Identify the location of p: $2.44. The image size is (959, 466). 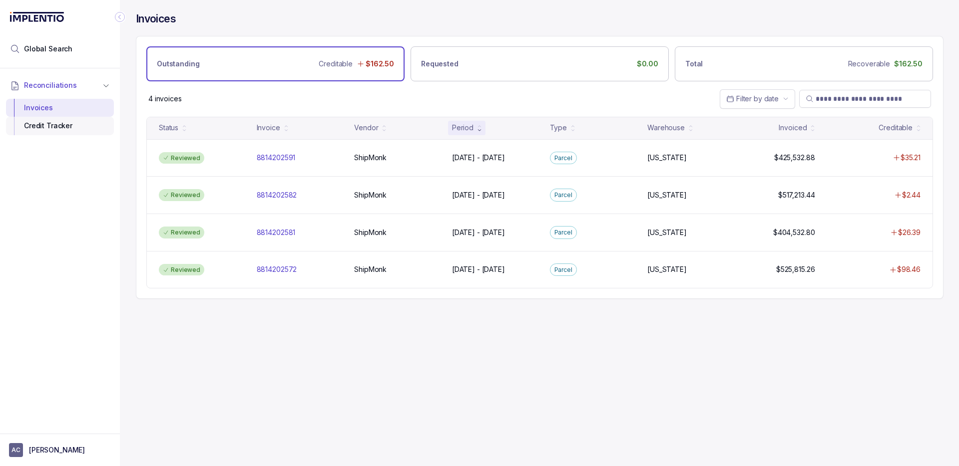
(911, 195).